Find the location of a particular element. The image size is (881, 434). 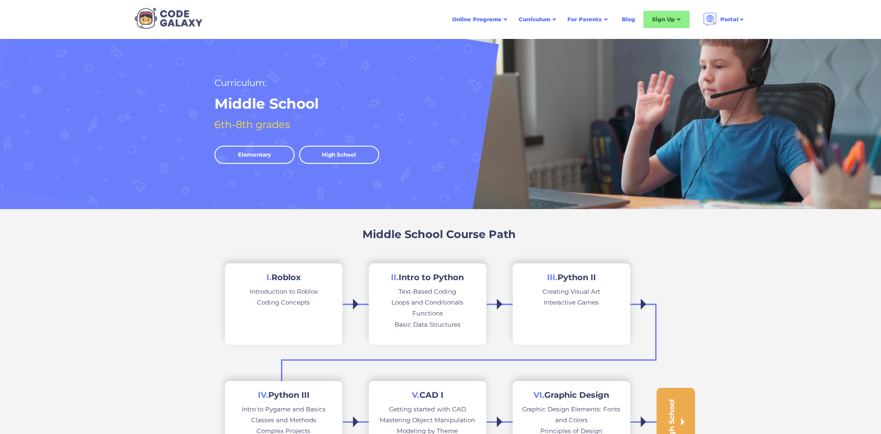

div: Classes and Methods is located at coordinates (284, 420).